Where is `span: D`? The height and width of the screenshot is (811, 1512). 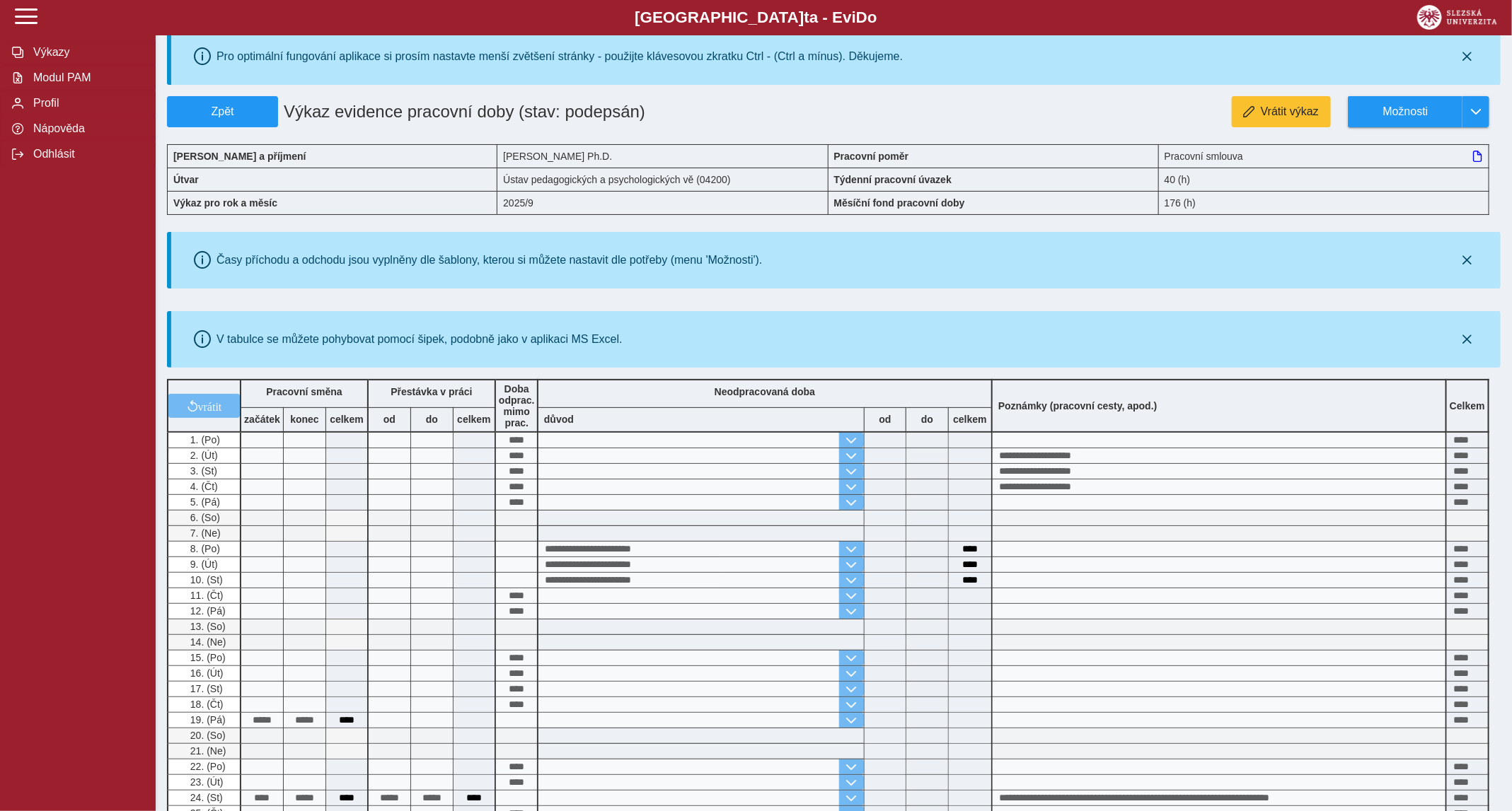 span: D is located at coordinates (862, 17).